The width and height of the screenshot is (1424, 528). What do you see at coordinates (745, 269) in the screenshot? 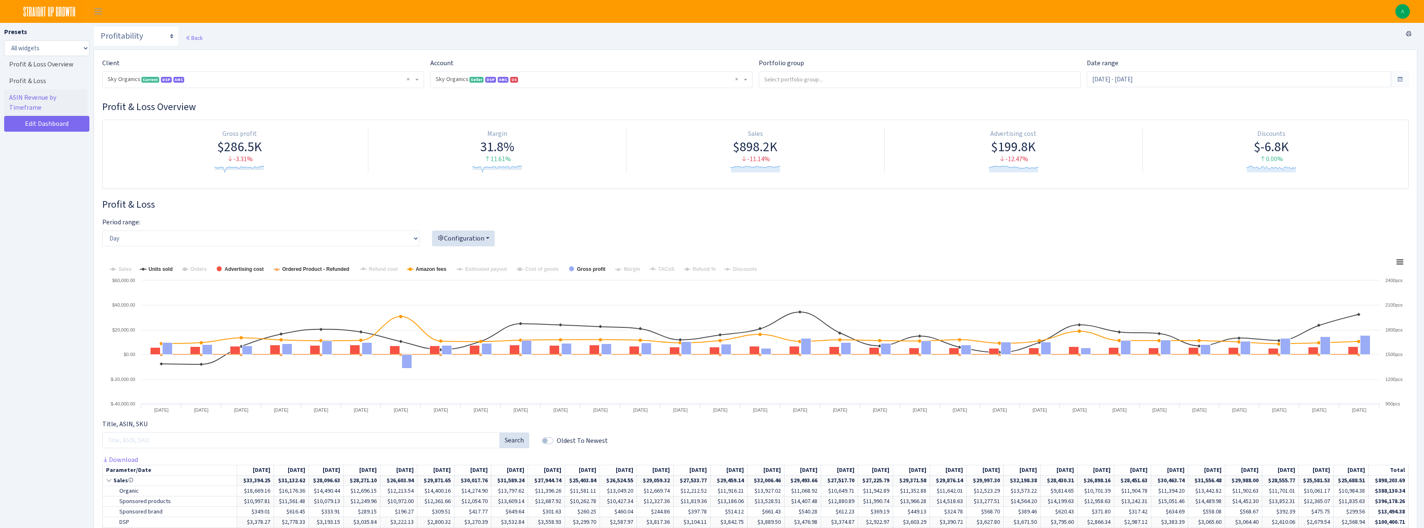
I see `tspan: Discounts` at bounding box center [745, 269].